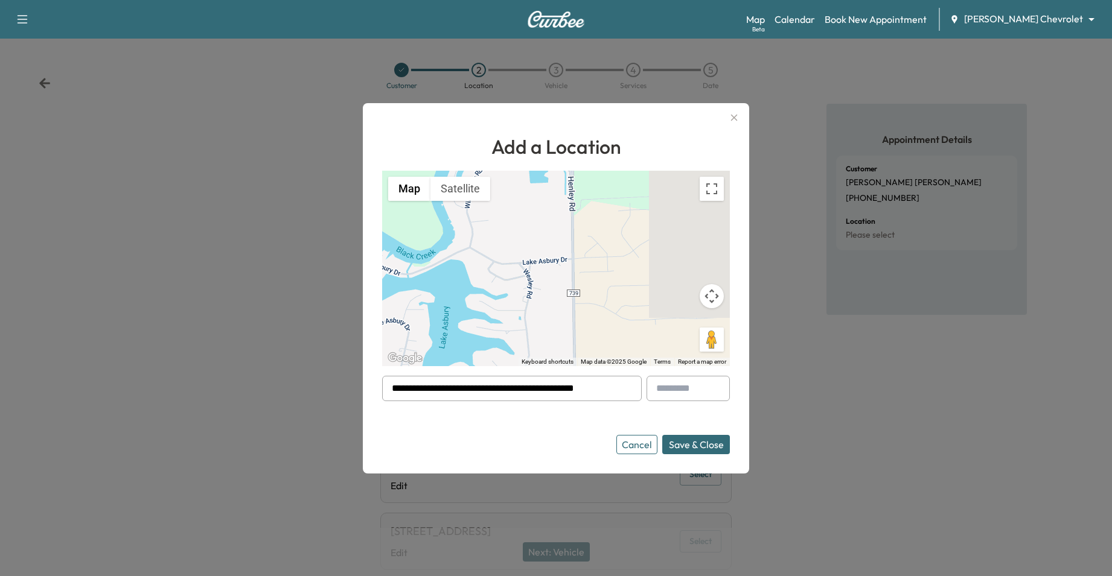  What do you see at coordinates (613, 361) in the screenshot?
I see `span: Map data ©2025 Google` at bounding box center [613, 361].